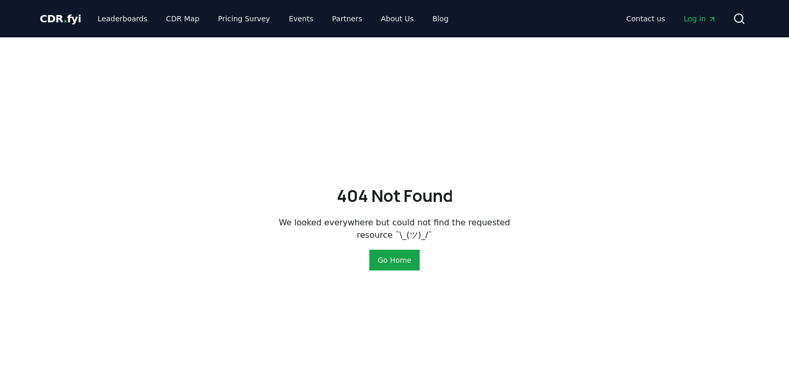 The width and height of the screenshot is (789, 379). Describe the element at coordinates (394, 260) in the screenshot. I see `button: Go Home` at that location.